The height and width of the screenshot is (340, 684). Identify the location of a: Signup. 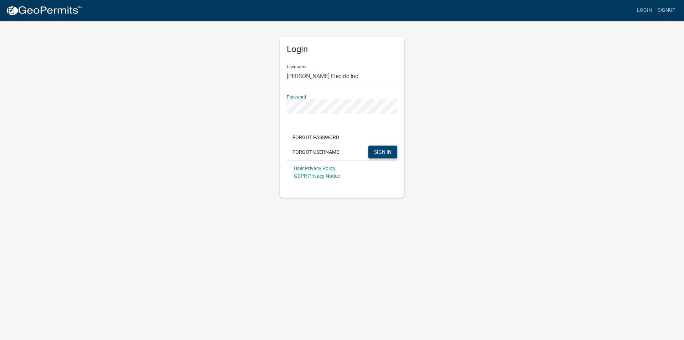
(667, 10).